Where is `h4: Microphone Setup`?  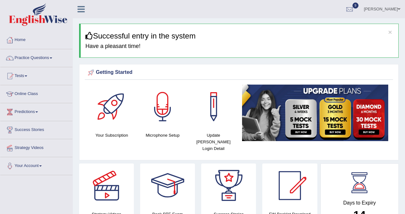 h4: Microphone Setup is located at coordinates (162, 135).